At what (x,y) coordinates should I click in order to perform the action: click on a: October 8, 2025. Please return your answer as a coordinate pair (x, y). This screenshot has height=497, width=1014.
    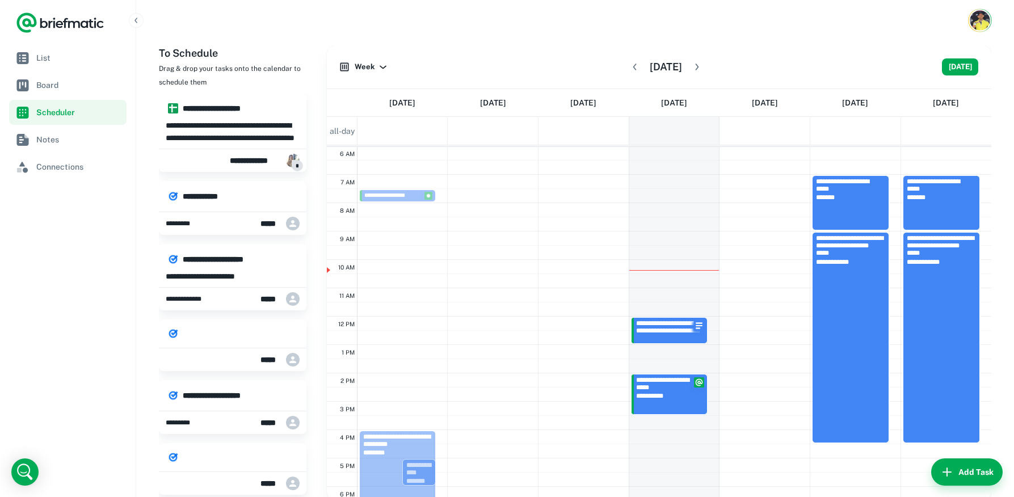
    Looking at the image, I should click on (583, 103).